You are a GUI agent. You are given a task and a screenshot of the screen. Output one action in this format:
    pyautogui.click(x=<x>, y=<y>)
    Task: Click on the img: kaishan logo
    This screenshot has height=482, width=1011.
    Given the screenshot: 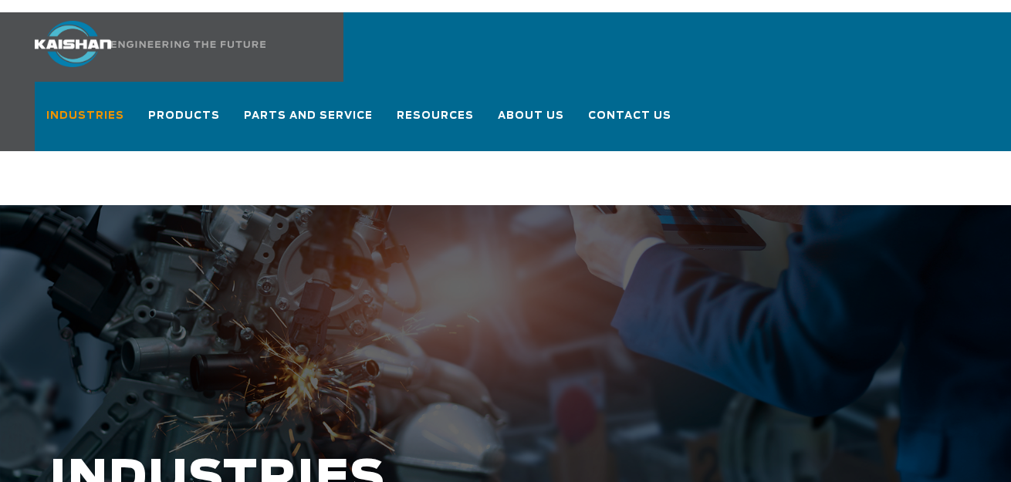 What is the action you would take?
    pyautogui.click(x=73, y=44)
    